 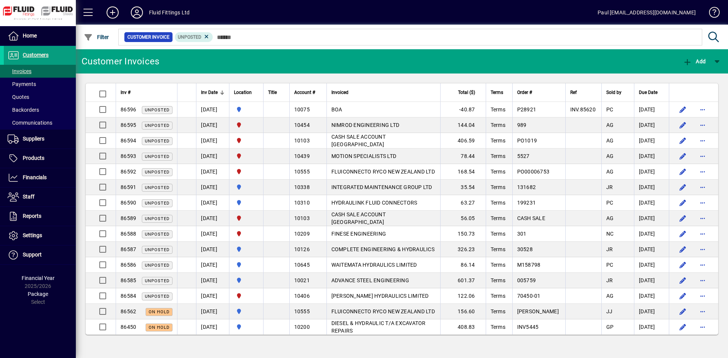 I want to click on div: Account #, so click(x=308, y=92).